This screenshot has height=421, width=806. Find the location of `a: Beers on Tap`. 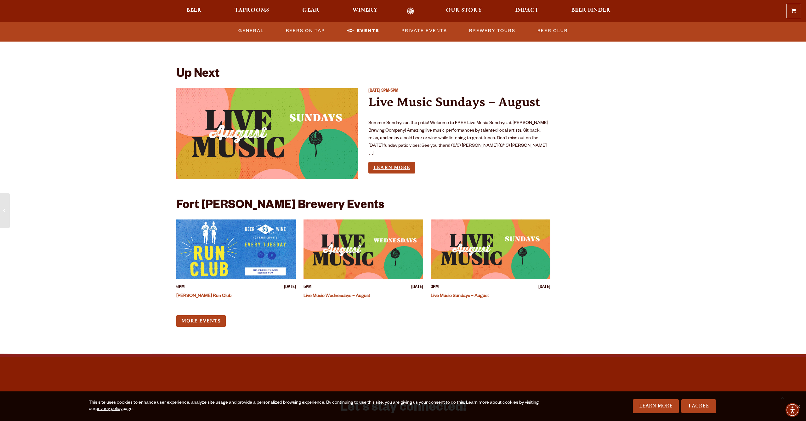

a: Beers on Tap is located at coordinates (305, 31).